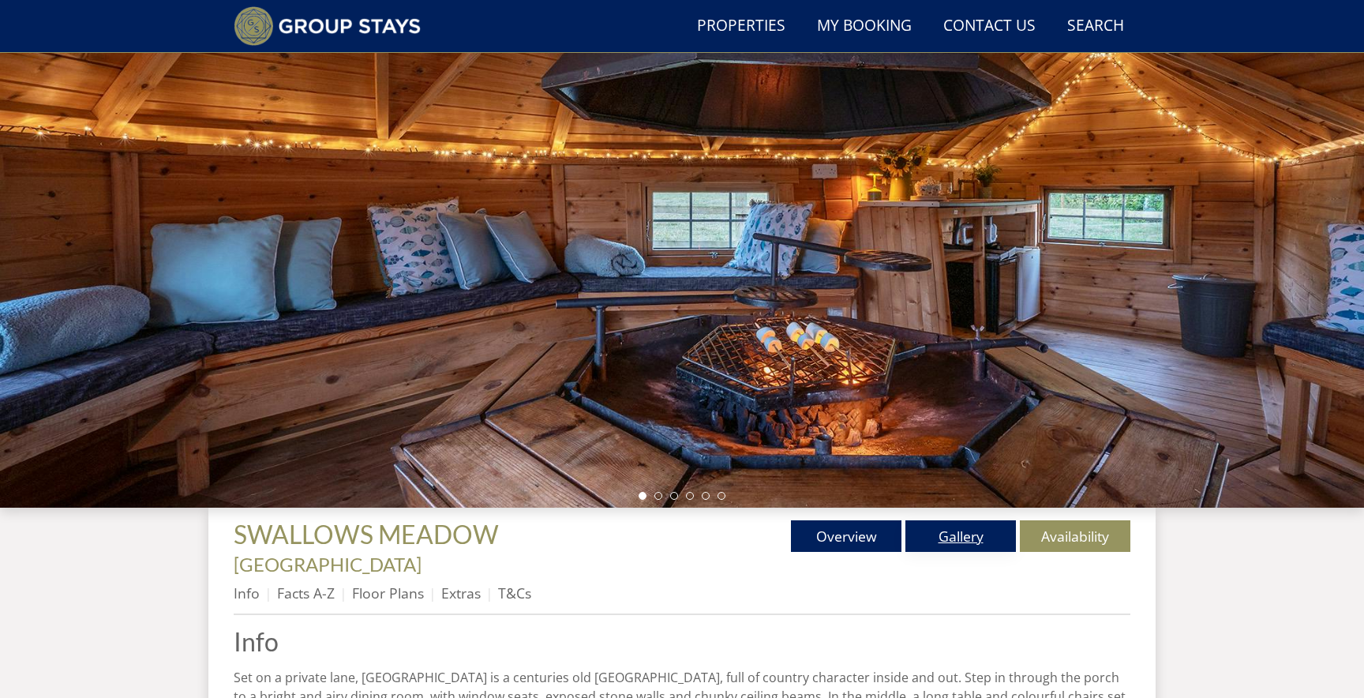 The height and width of the screenshot is (698, 1364). What do you see at coordinates (515, 593) in the screenshot?
I see `a: T&Cs` at bounding box center [515, 593].